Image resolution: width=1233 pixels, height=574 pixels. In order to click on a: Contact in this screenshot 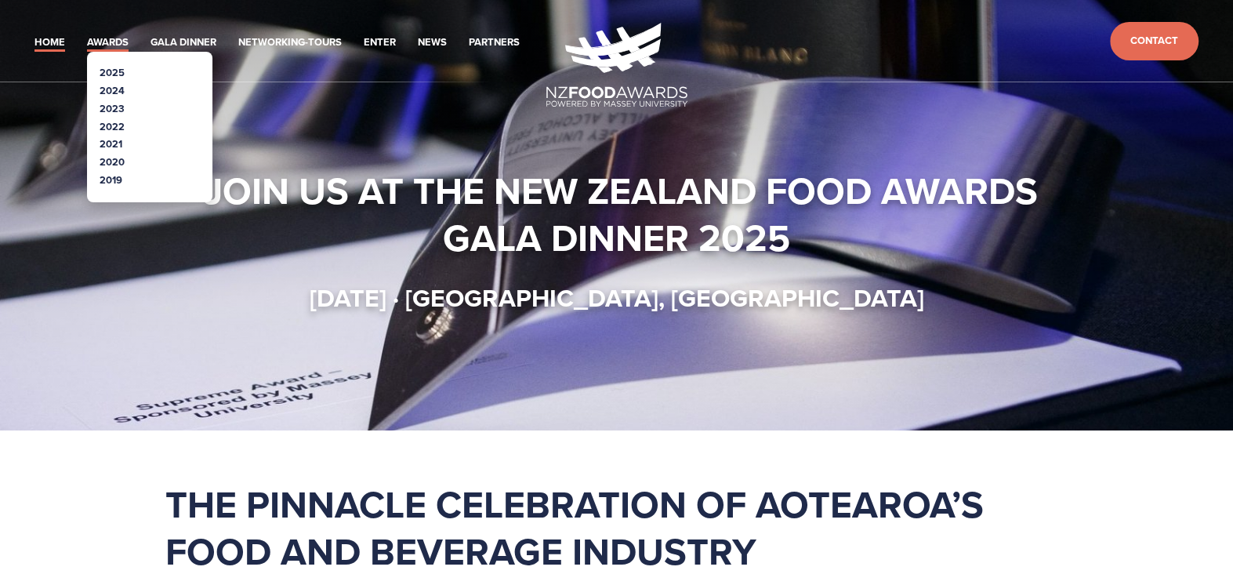, I will do `click(1154, 41)`.